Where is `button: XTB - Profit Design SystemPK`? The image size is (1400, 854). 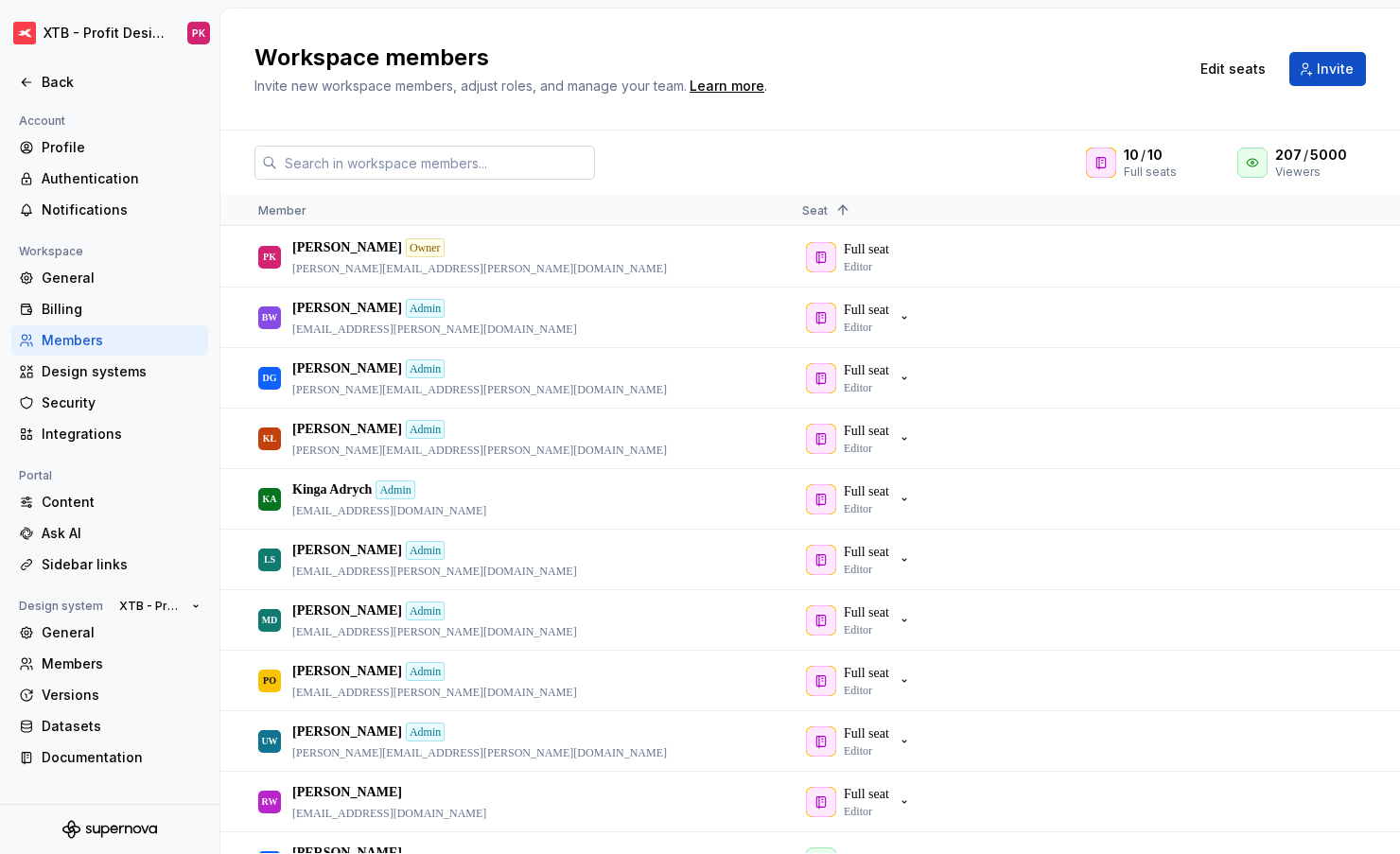
button: XTB - Profit Design SystemPK is located at coordinates (110, 33).